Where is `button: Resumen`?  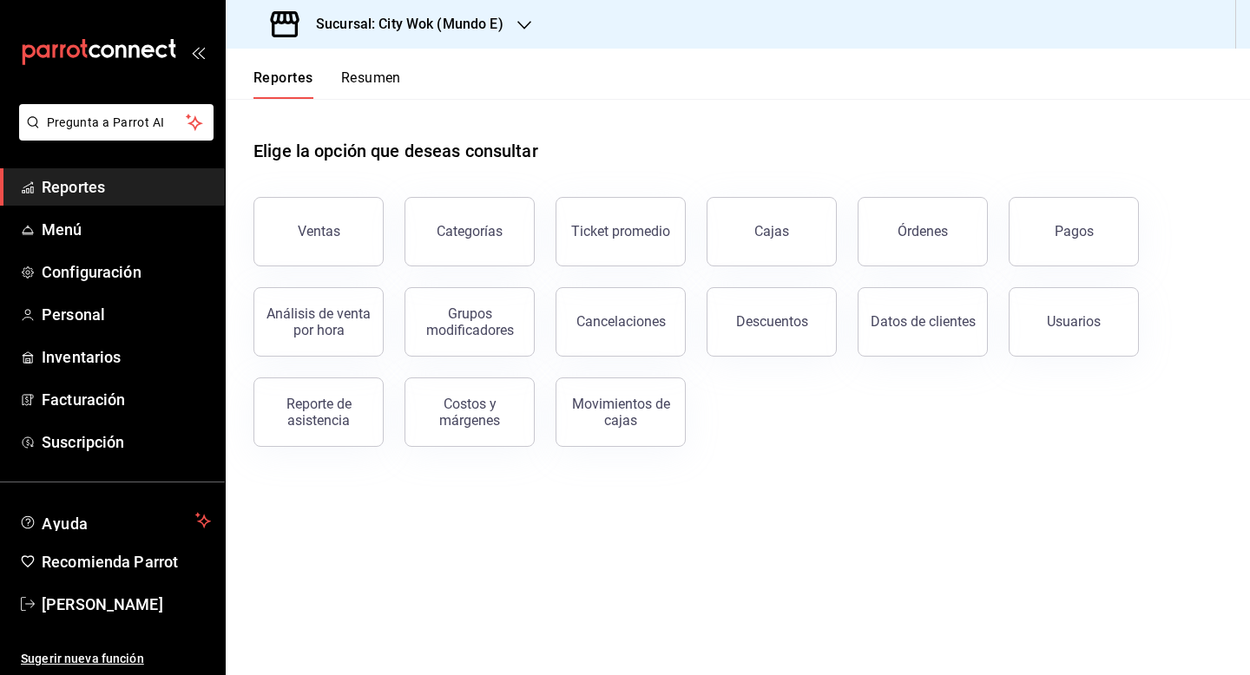 button: Resumen is located at coordinates (371, 84).